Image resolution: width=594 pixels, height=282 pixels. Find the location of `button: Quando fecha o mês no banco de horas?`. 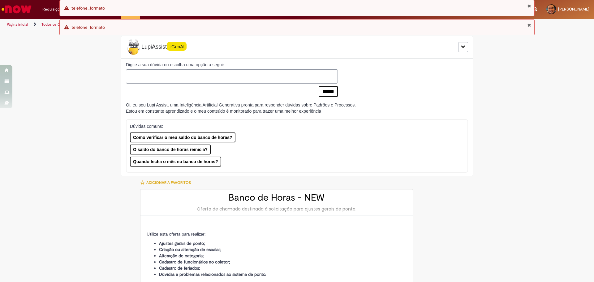

button: Quando fecha o mês no banco de horas? is located at coordinates (175, 161).